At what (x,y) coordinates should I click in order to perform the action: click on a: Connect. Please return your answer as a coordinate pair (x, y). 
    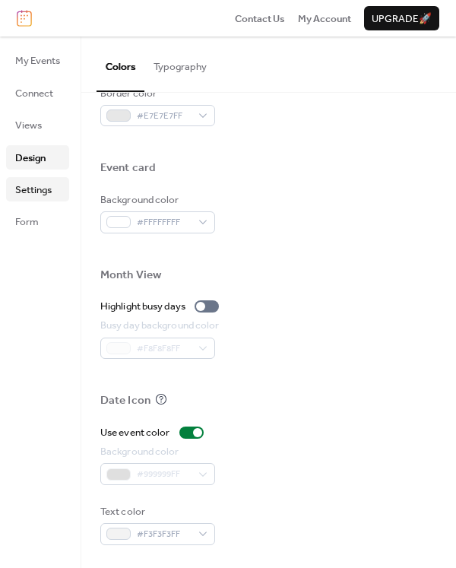
    Looking at the image, I should click on (37, 93).